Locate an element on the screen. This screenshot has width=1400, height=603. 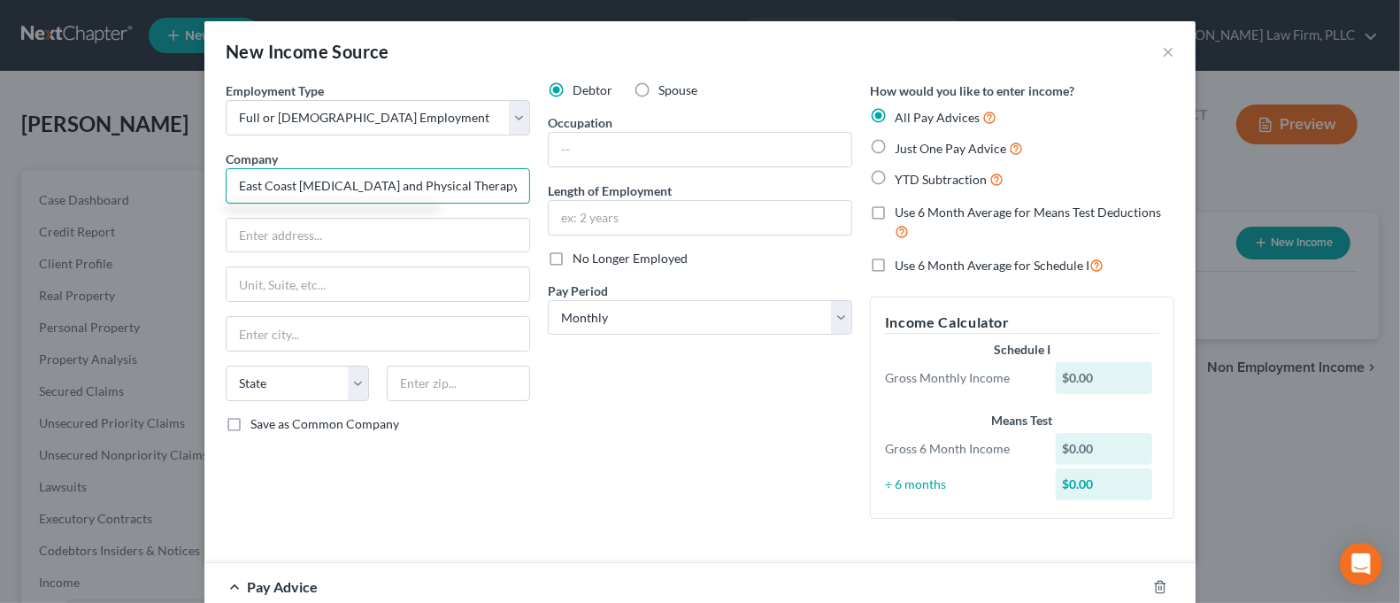
span: Save as Common Company is located at coordinates (325, 423).